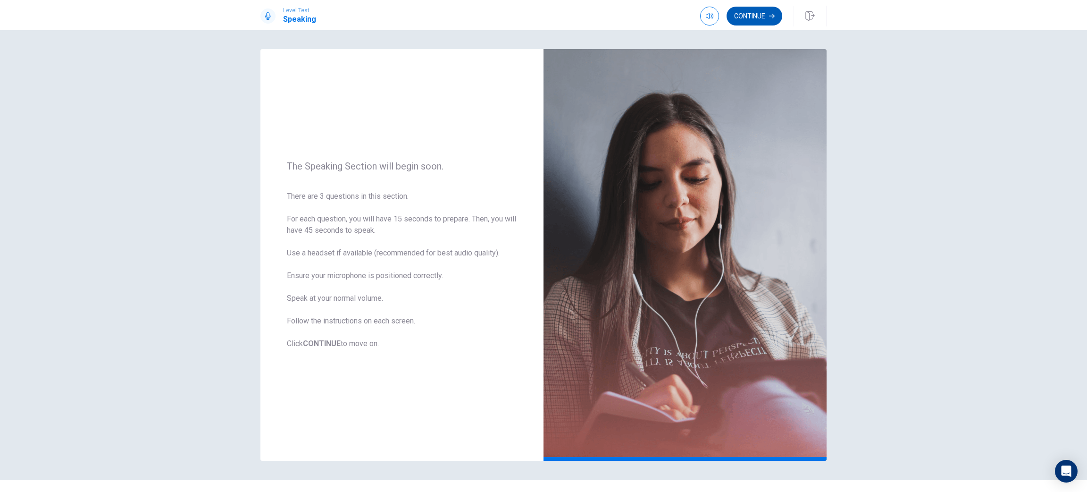  Describe the element at coordinates (300, 19) in the screenshot. I see `h1: Speaking` at that location.